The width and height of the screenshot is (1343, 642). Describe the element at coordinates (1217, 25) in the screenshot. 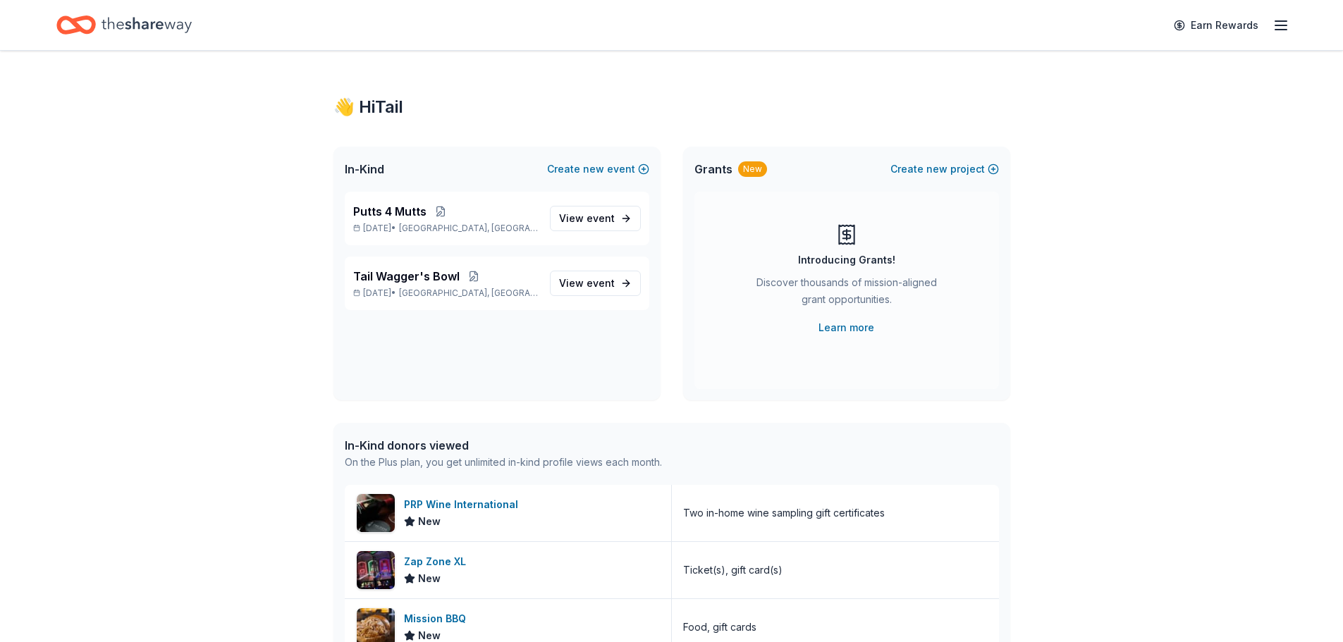

I see `a: Earn Rewards` at that location.